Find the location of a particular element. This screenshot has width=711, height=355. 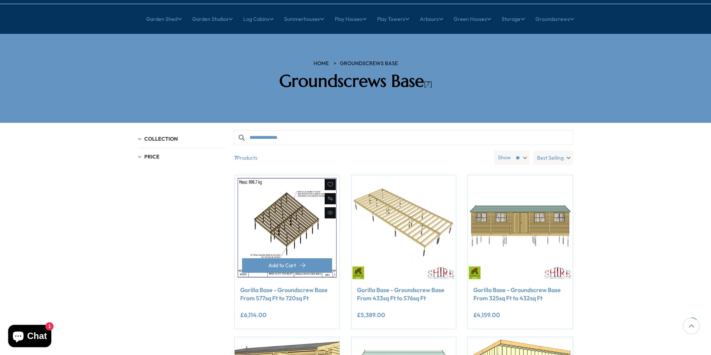

a: Gorilla Base - Groundscrew Base From 433sq Ft to 576sq Ft is located at coordinates (404, 294).